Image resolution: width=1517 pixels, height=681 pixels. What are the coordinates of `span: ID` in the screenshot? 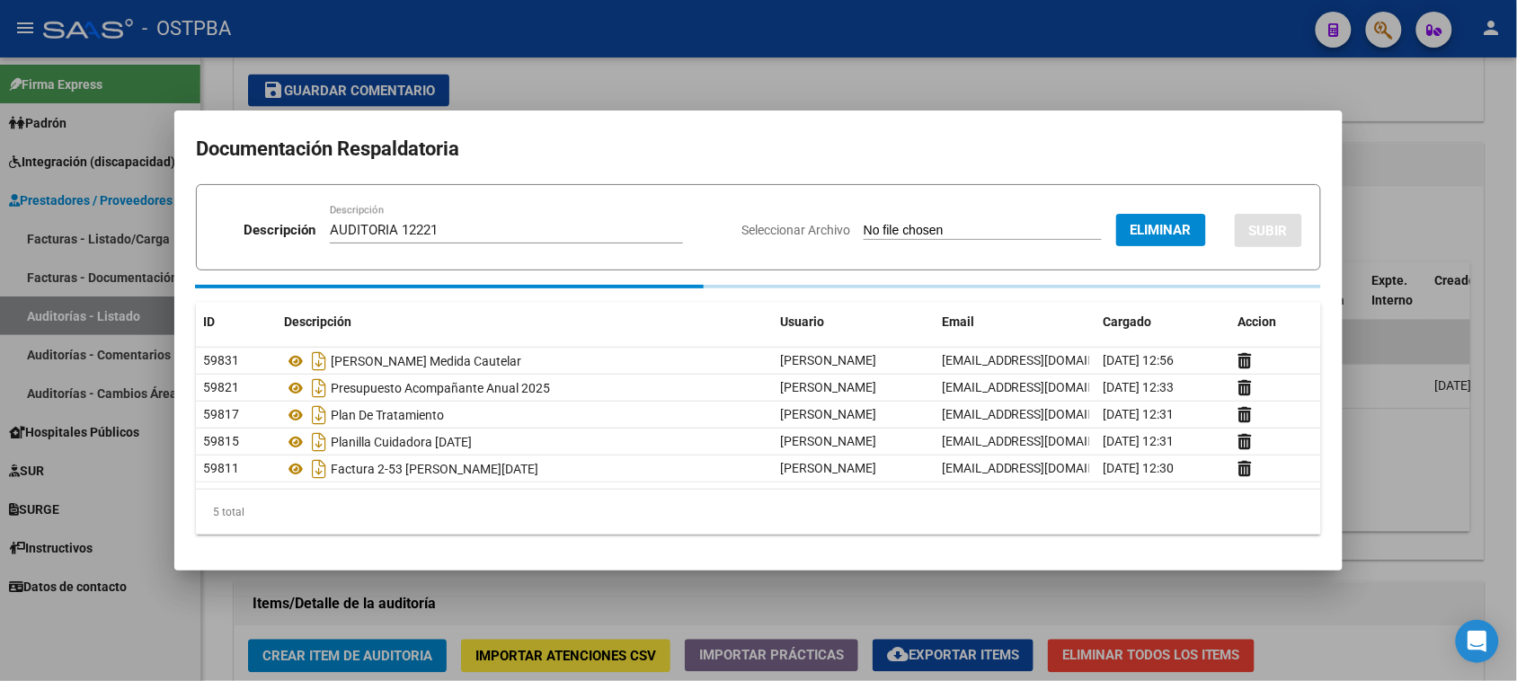 It's located at (208, 322).